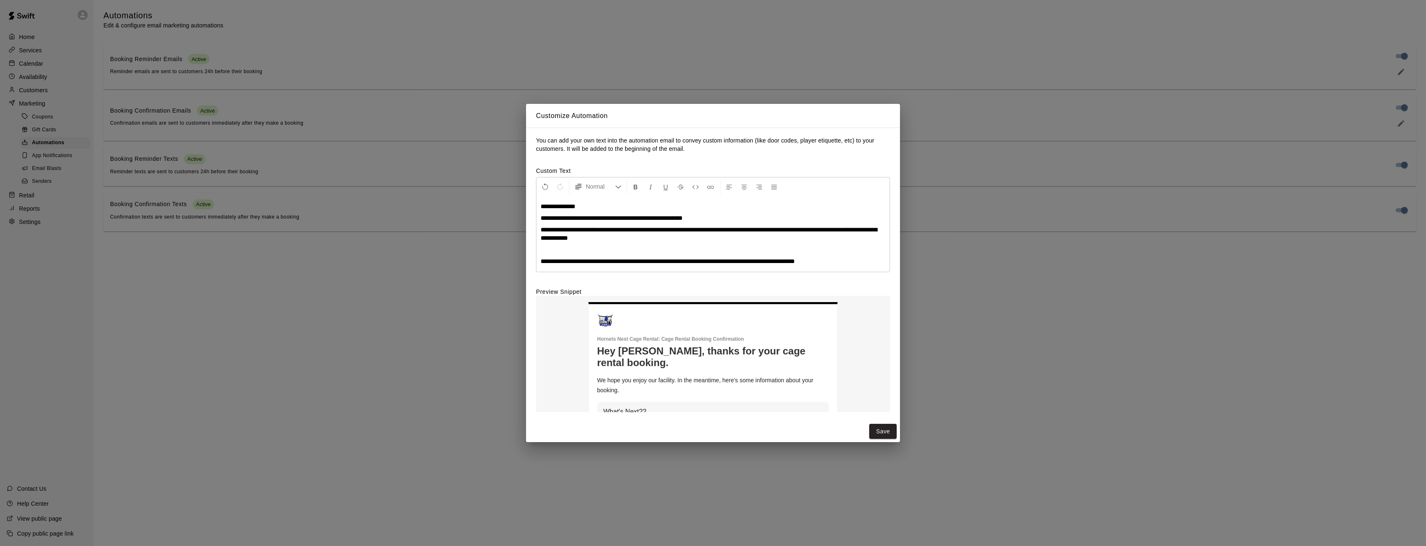  I want to click on p: You can add your own text into the automation email to convey custom information (like door codes..., so click(713, 145).